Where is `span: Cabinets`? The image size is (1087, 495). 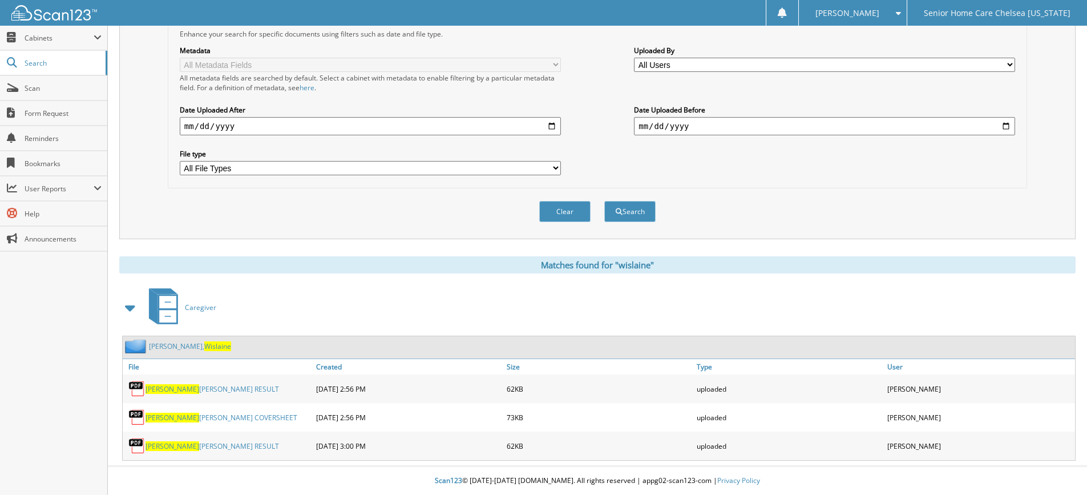
span: Cabinets is located at coordinates (59, 38).